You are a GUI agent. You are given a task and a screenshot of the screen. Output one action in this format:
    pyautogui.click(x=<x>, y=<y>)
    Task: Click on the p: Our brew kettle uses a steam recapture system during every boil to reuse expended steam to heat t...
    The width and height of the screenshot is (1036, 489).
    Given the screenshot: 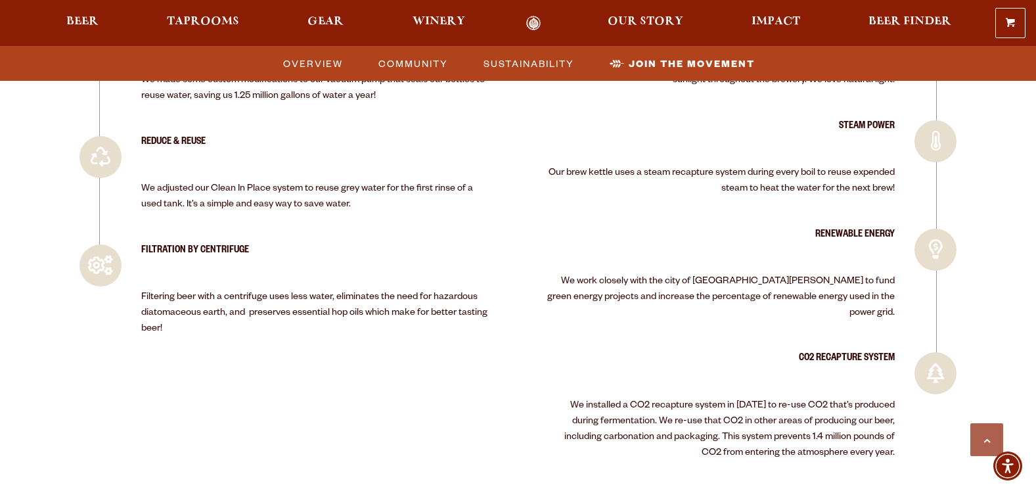 What is the action you would take?
    pyautogui.click(x=720, y=181)
    